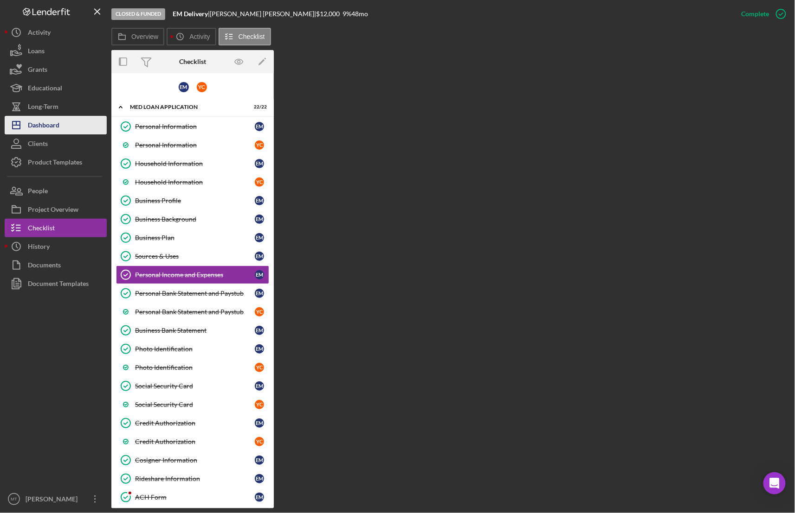 The image size is (795, 513). Describe the element at coordinates (193, 312) in the screenshot. I see `a: Personal Bank Statement and PaystubYC` at that location.